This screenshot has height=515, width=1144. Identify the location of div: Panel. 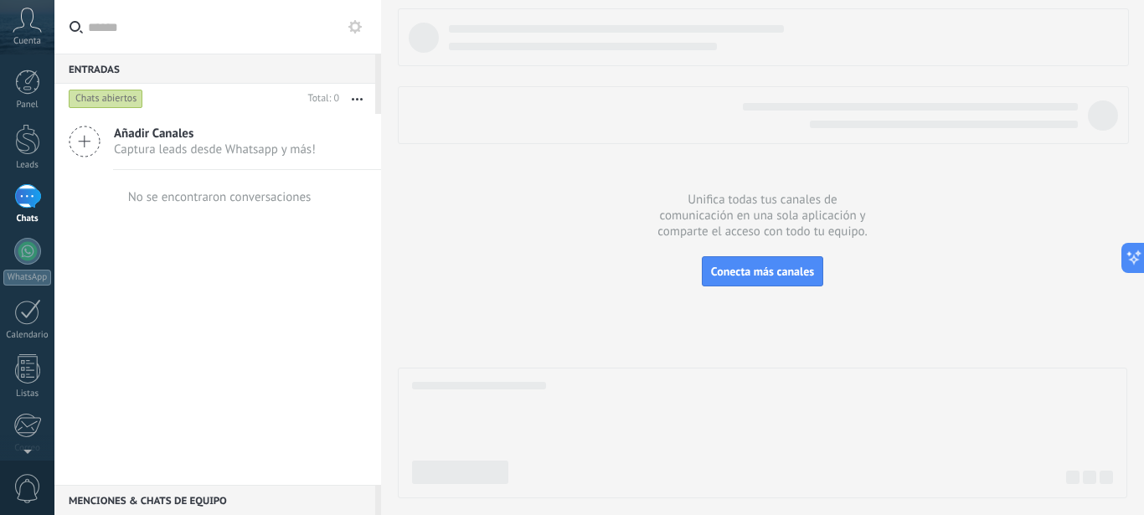
(28, 105).